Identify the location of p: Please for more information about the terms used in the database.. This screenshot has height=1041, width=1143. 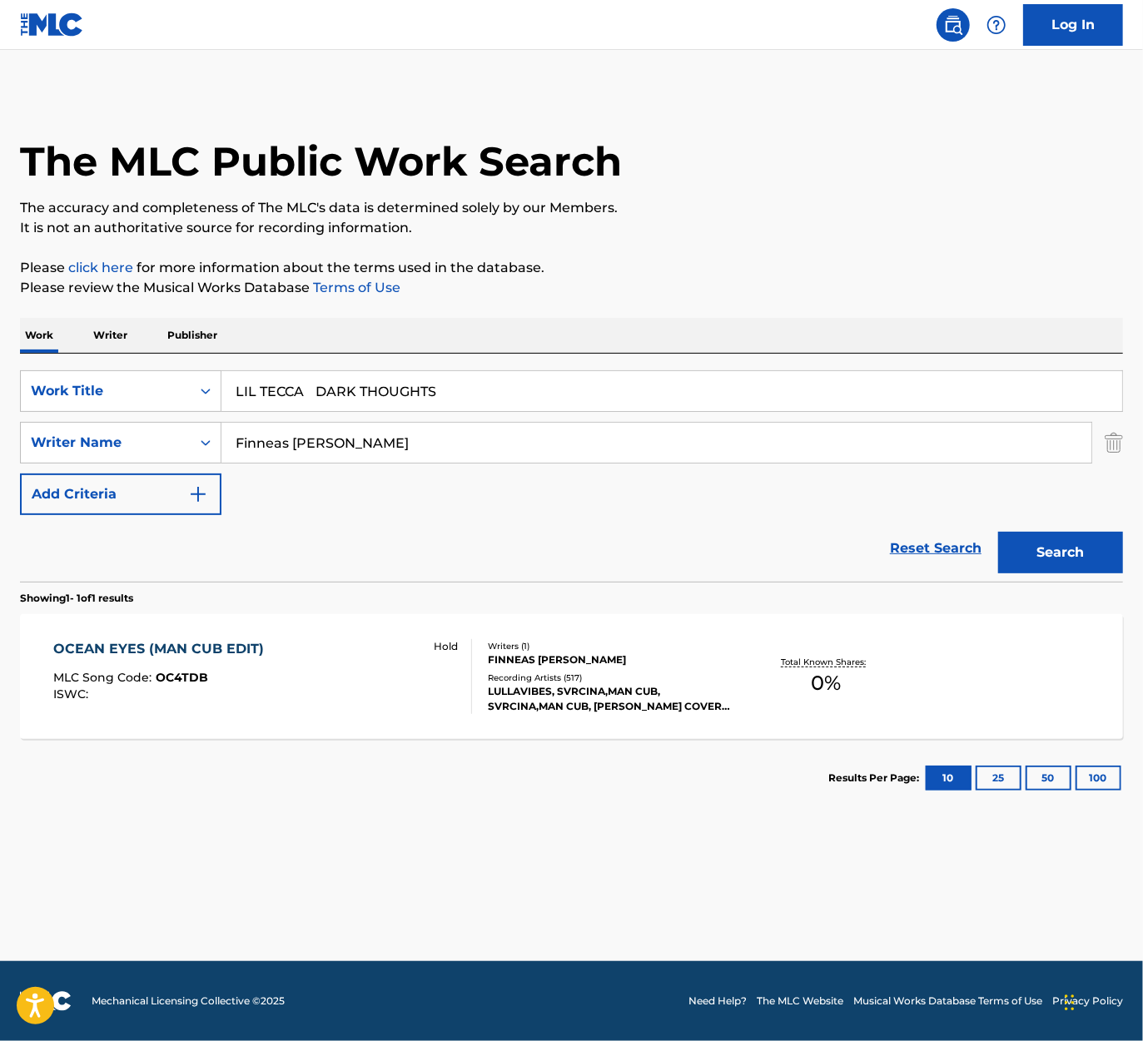
(571, 268).